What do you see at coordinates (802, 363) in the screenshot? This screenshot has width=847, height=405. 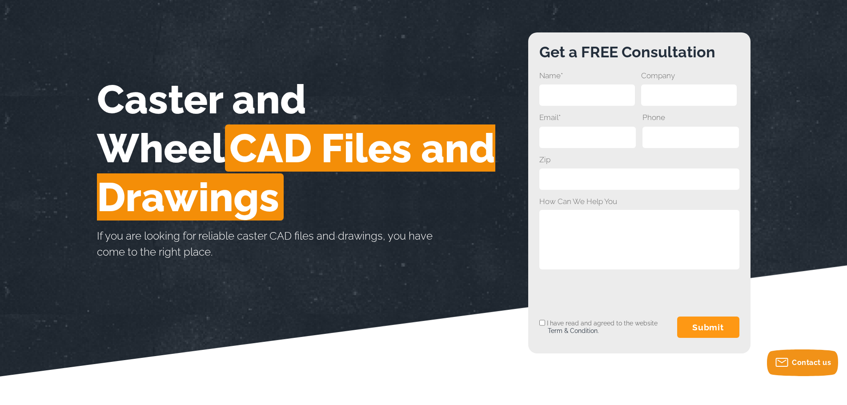 I see `button: Contact us` at bounding box center [802, 363].